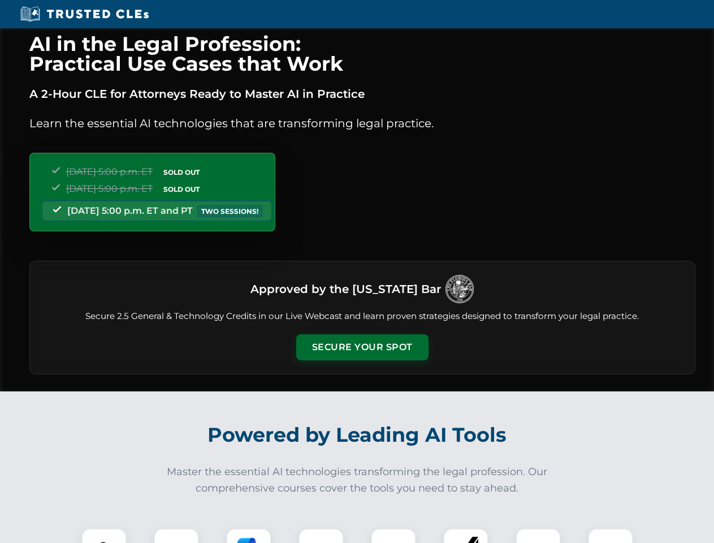  What do you see at coordinates (363, 347) in the screenshot?
I see `button: Secure Your Spot` at bounding box center [363, 347].